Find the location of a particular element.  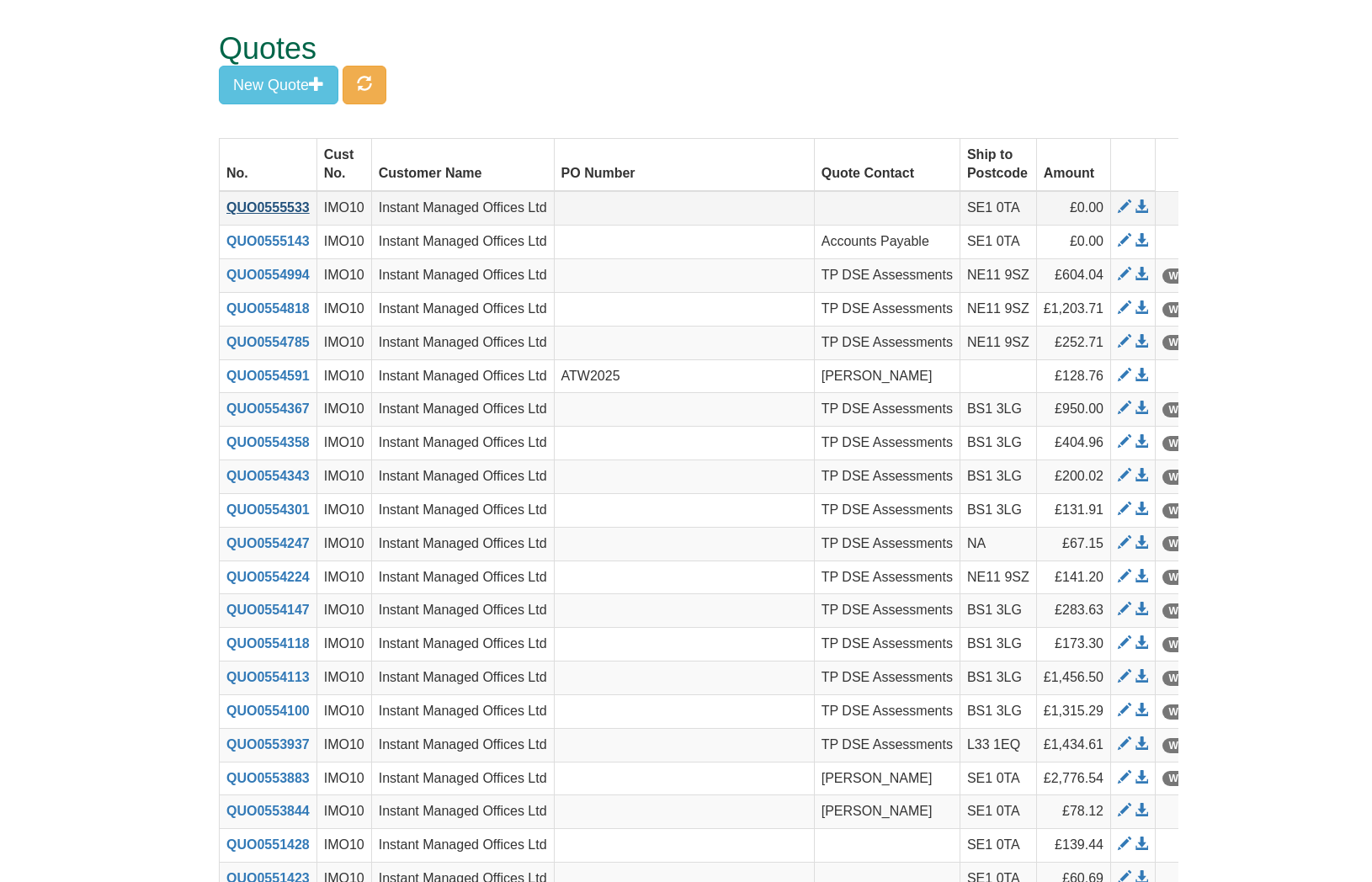

a: QUO0554785 is located at coordinates (267, 341).